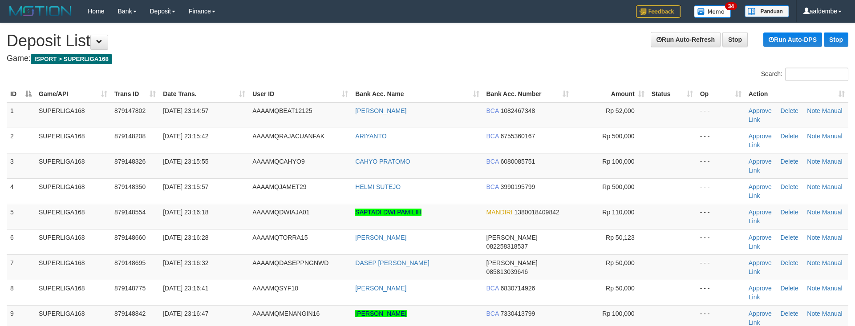 This screenshot has height=326, width=855. What do you see at coordinates (21, 292) in the screenshot?
I see `td: 8` at bounding box center [21, 292].